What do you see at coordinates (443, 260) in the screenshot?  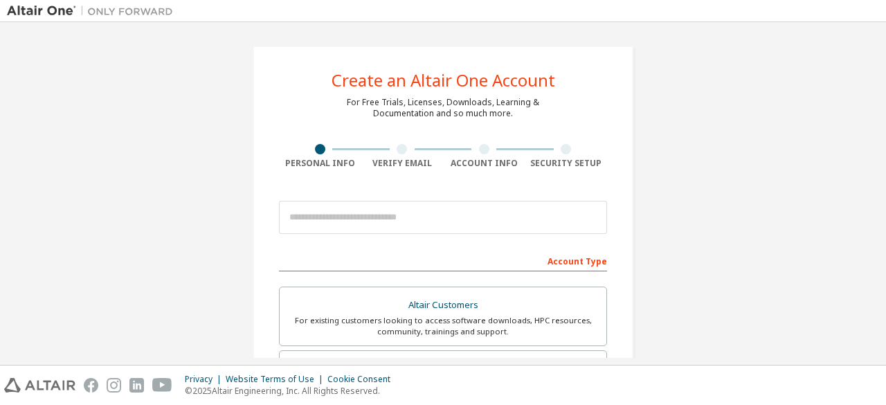 I see `div: Account Type` at bounding box center [443, 260].